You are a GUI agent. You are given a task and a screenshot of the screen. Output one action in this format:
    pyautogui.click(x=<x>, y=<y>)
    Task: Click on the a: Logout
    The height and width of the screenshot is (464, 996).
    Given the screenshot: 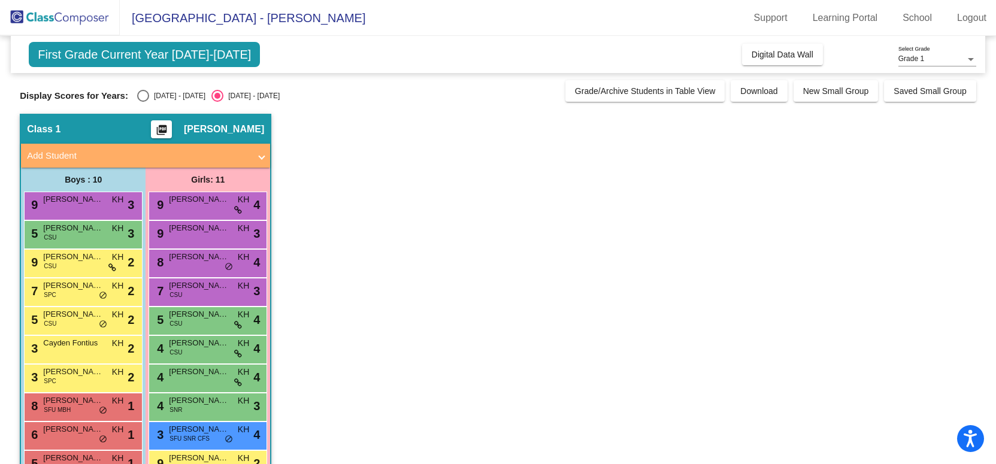 What is the action you would take?
    pyautogui.click(x=971, y=18)
    